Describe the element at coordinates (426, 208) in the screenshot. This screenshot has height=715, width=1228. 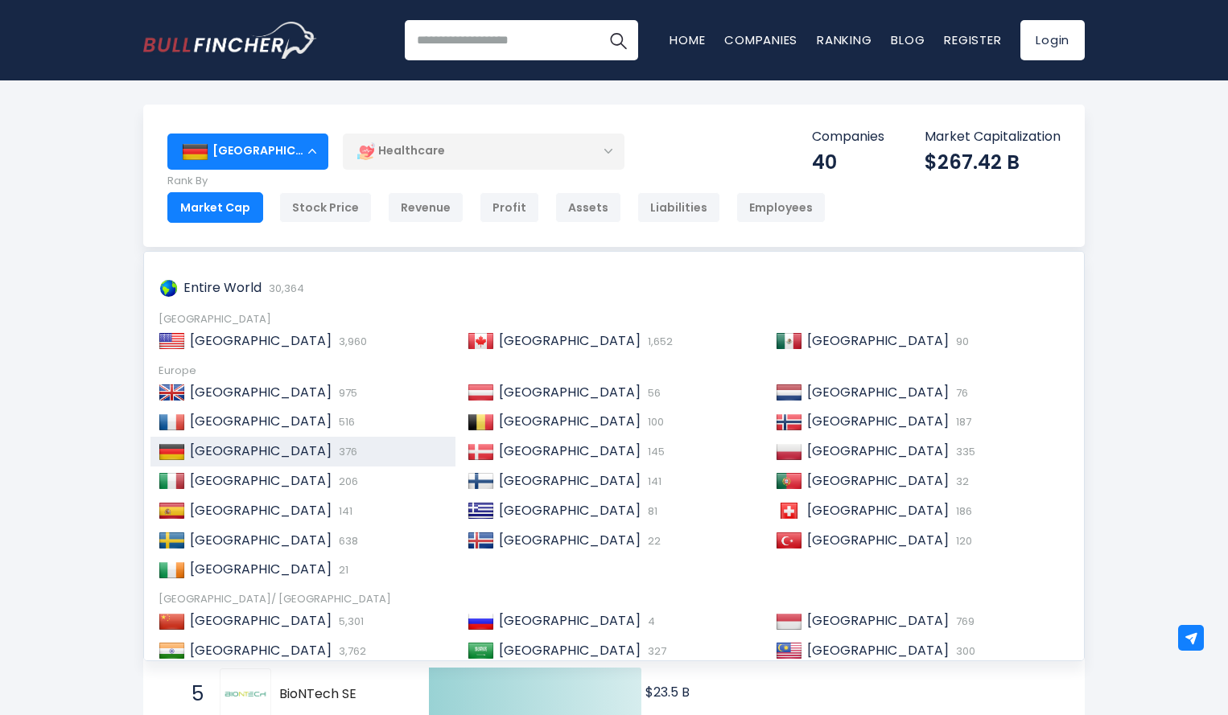
I see `div: Revenue` at that location.